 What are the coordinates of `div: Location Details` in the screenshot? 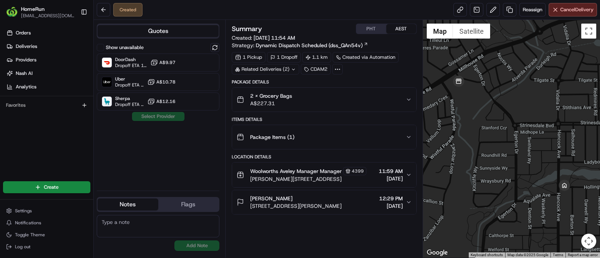 It's located at (324, 157).